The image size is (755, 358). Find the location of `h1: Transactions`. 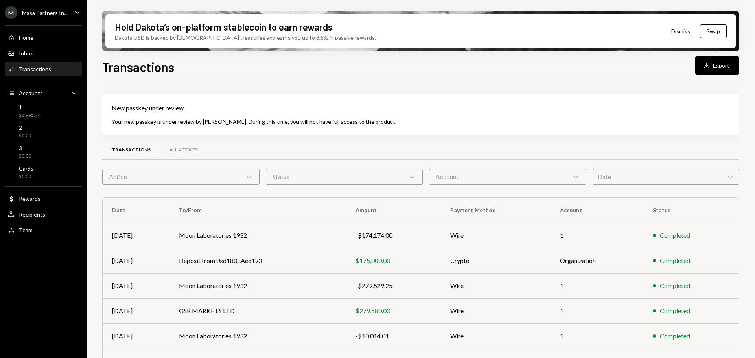

h1: Transactions is located at coordinates (138, 67).